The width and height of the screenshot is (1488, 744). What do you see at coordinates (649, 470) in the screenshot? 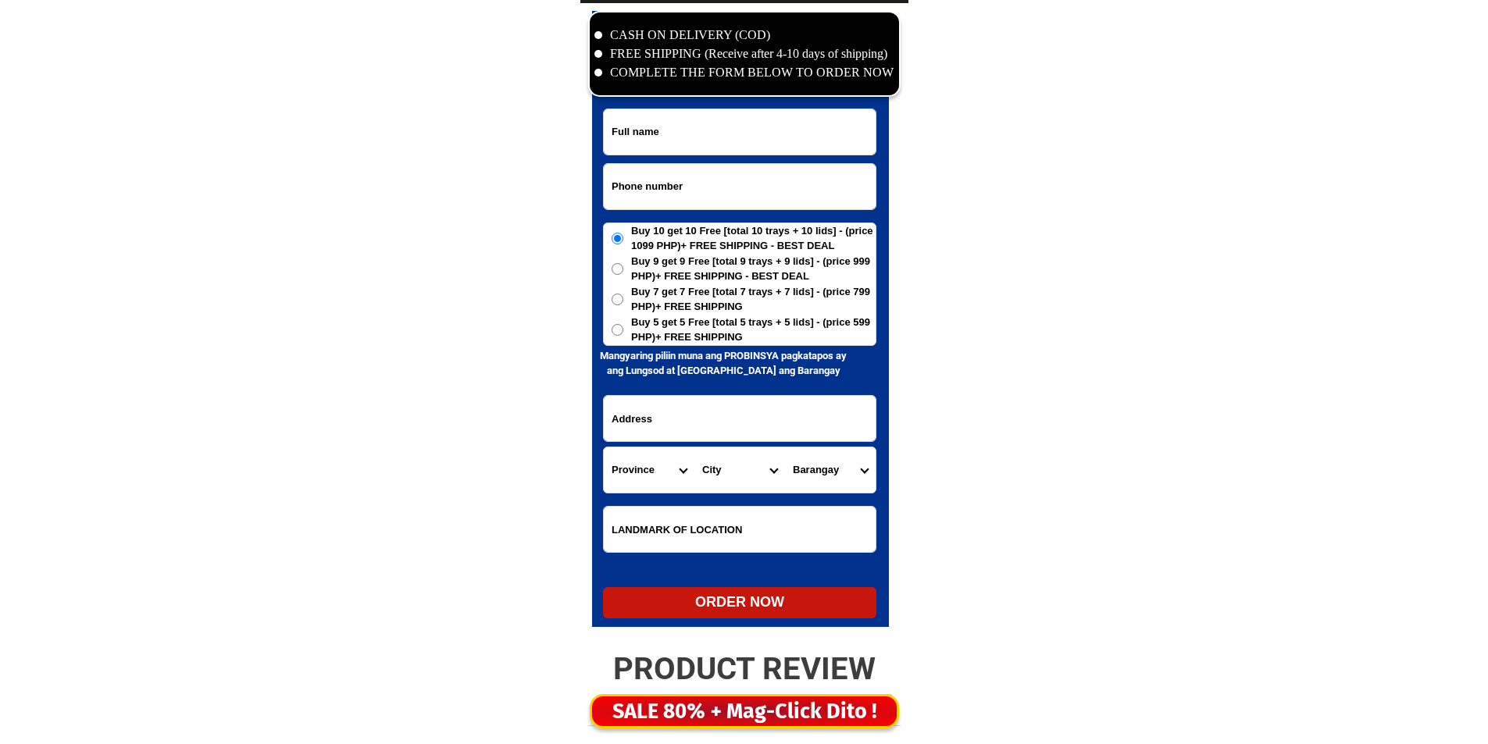
I see `select: Select province` at bounding box center [649, 470].